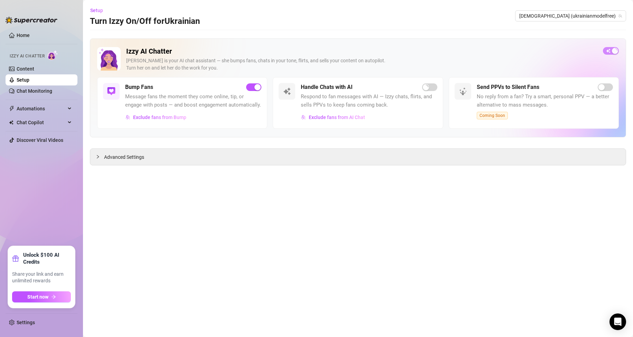 This screenshot has width=633, height=337. I want to click on span: Share your link and earn unlimited rewards, so click(42, 277).